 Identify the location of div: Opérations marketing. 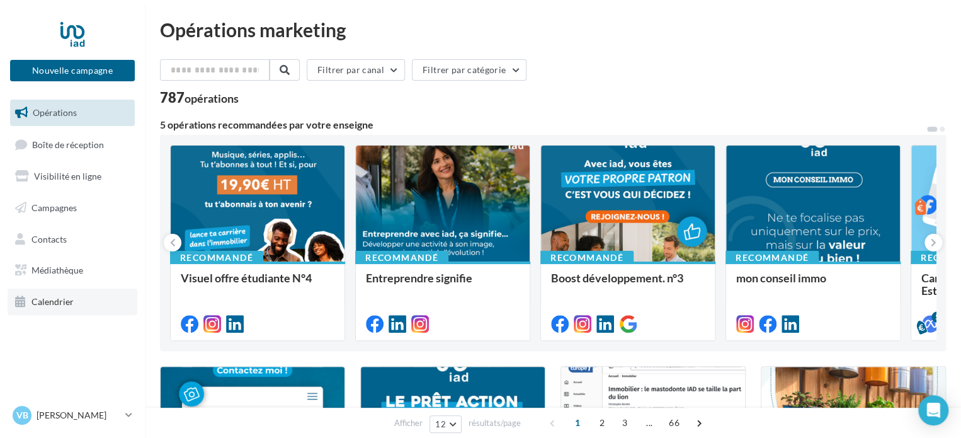
(553, 30).